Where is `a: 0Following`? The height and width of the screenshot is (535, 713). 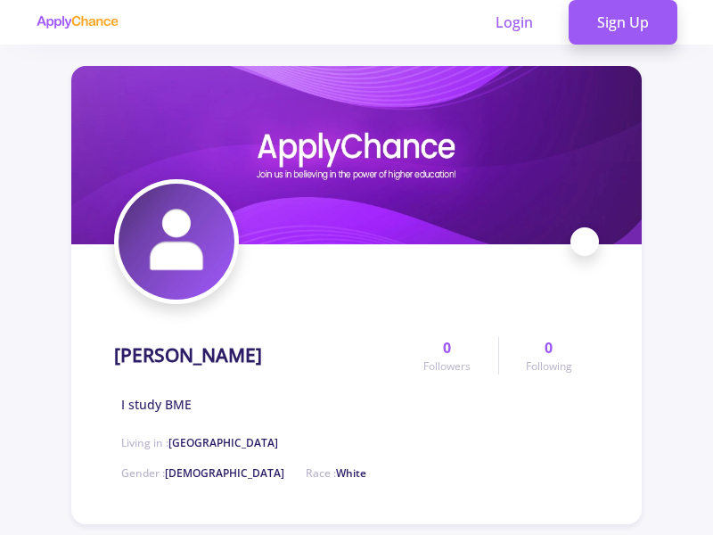 a: 0Following is located at coordinates (548, 356).